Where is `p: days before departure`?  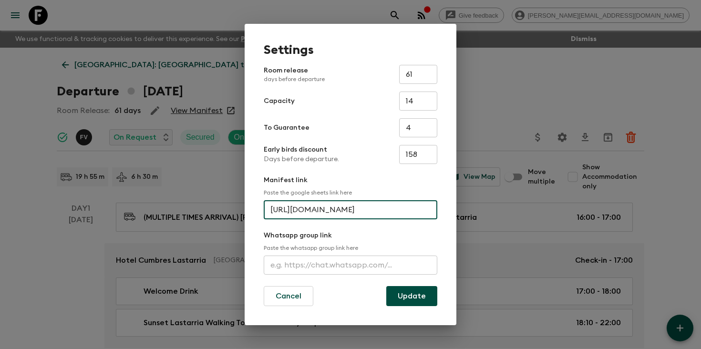
p: days before departure is located at coordinates (294, 79).